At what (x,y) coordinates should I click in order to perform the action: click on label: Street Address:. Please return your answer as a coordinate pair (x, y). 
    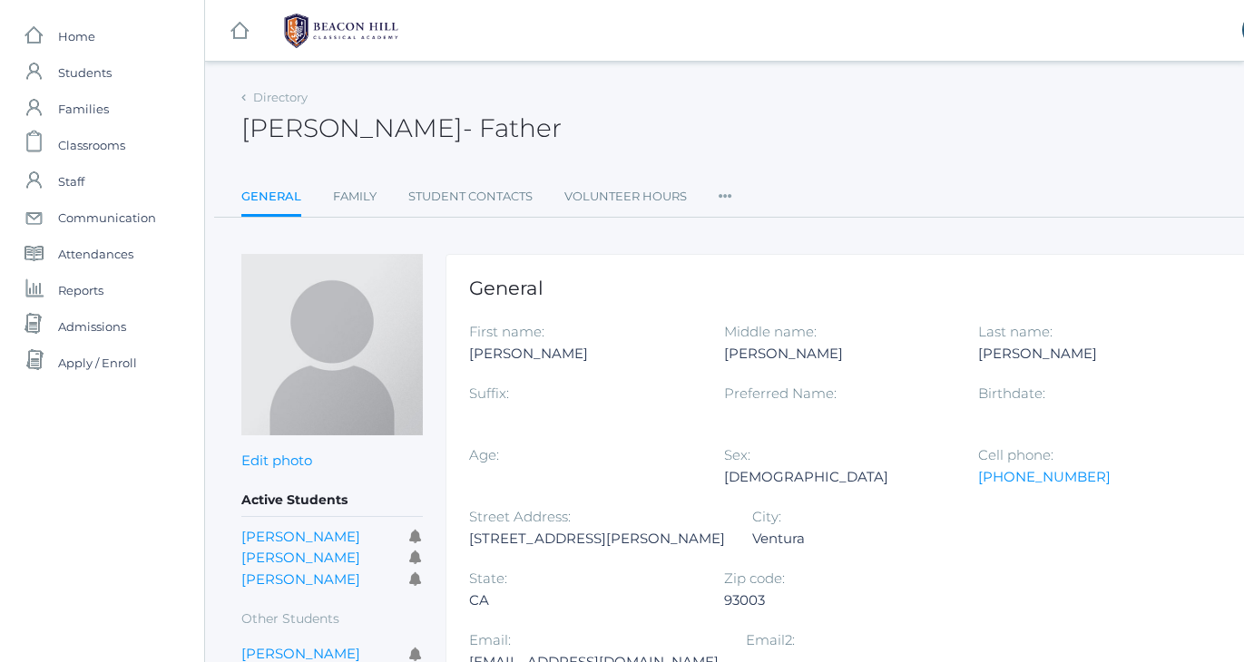
    Looking at the image, I should click on (520, 516).